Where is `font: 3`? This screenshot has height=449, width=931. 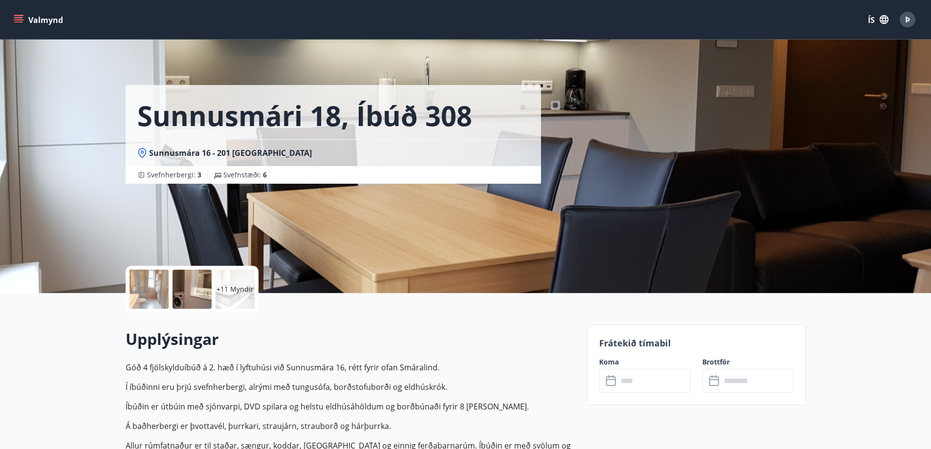
font: 3 is located at coordinates (199, 174).